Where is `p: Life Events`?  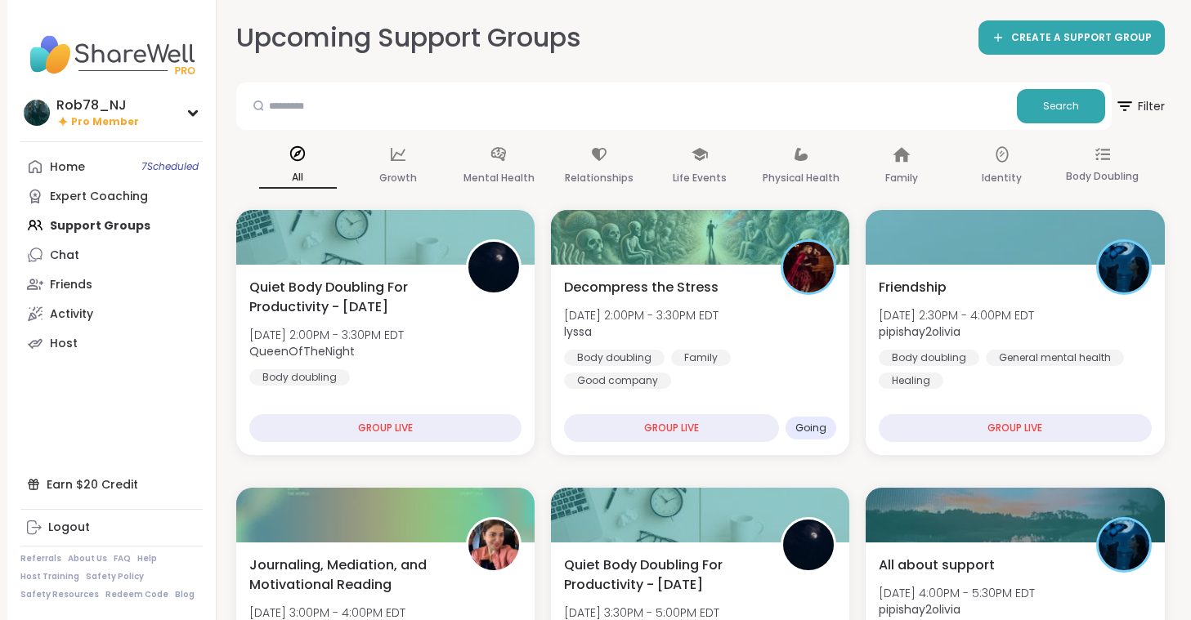 p: Life Events is located at coordinates (700, 178).